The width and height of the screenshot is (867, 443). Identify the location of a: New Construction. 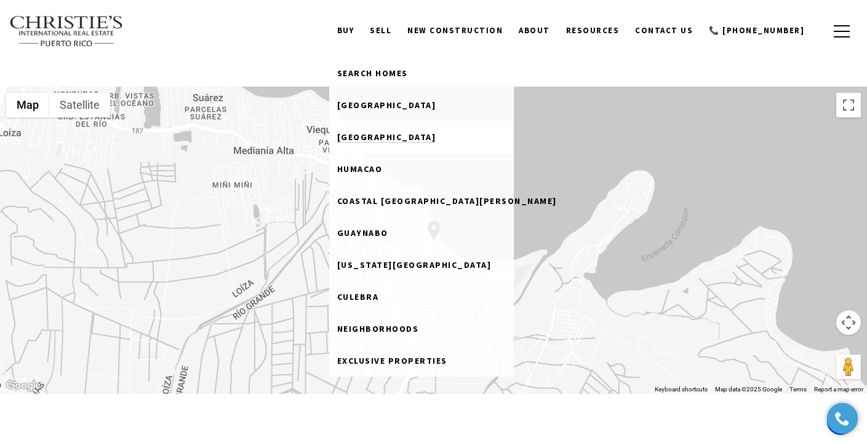
(455, 31).